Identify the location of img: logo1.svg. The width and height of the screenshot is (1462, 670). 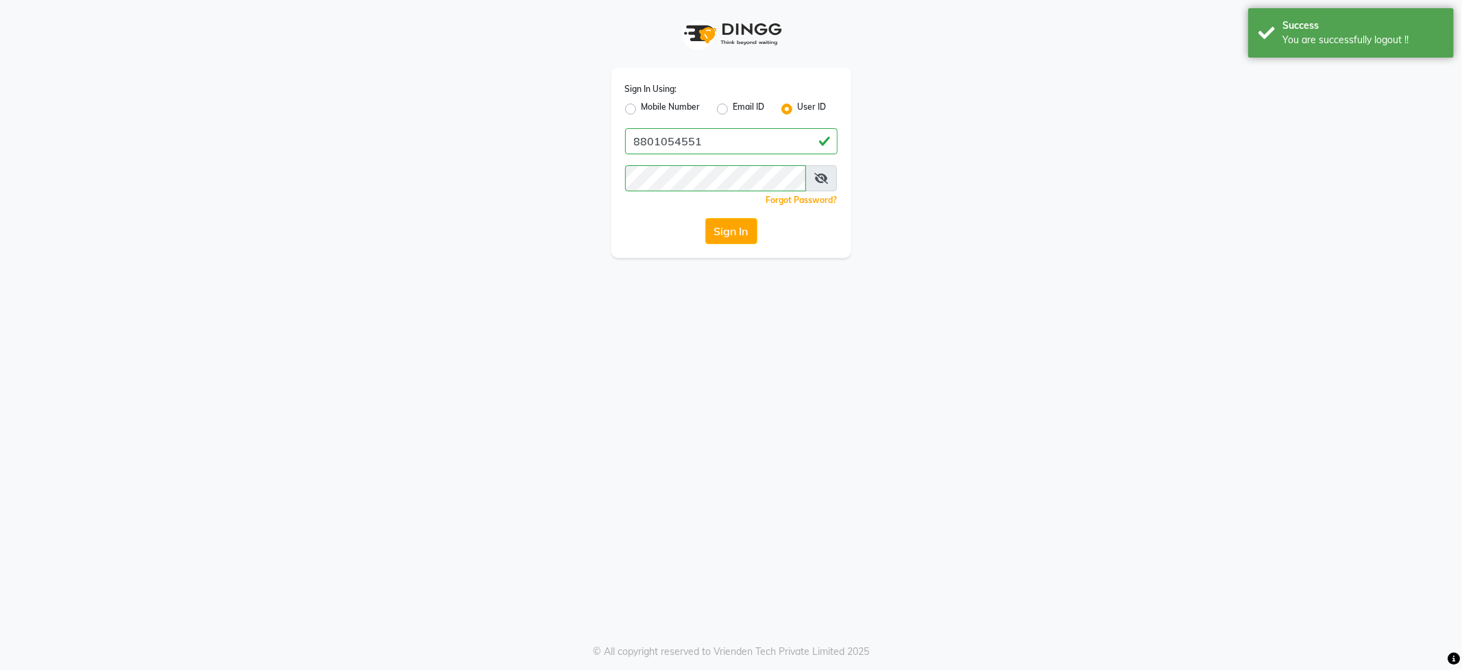
(731, 34).